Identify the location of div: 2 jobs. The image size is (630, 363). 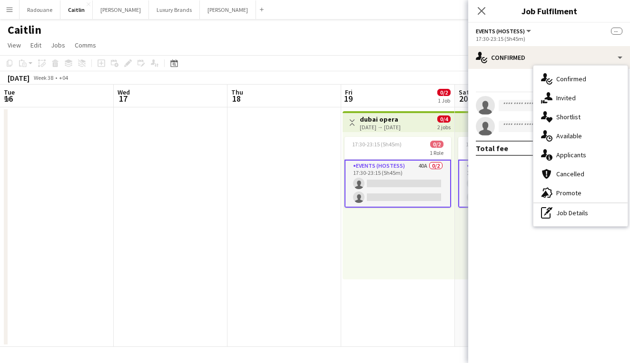
(444, 127).